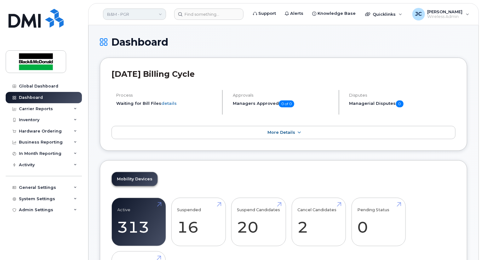  What do you see at coordinates (258, 222) in the screenshot?
I see `a: Suspend Candidates 20` at bounding box center [258, 222].